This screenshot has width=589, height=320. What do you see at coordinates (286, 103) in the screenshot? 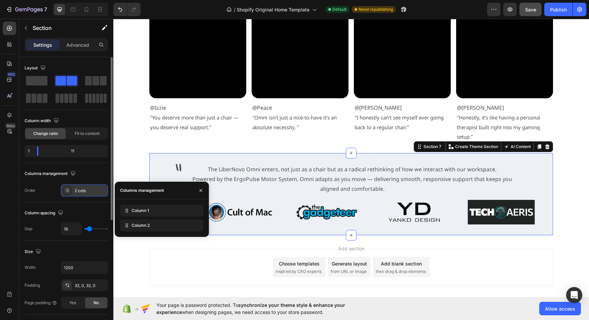
I see `span: "I honestly can't see myself ever going back to a regular chair."` at bounding box center [286, 103].